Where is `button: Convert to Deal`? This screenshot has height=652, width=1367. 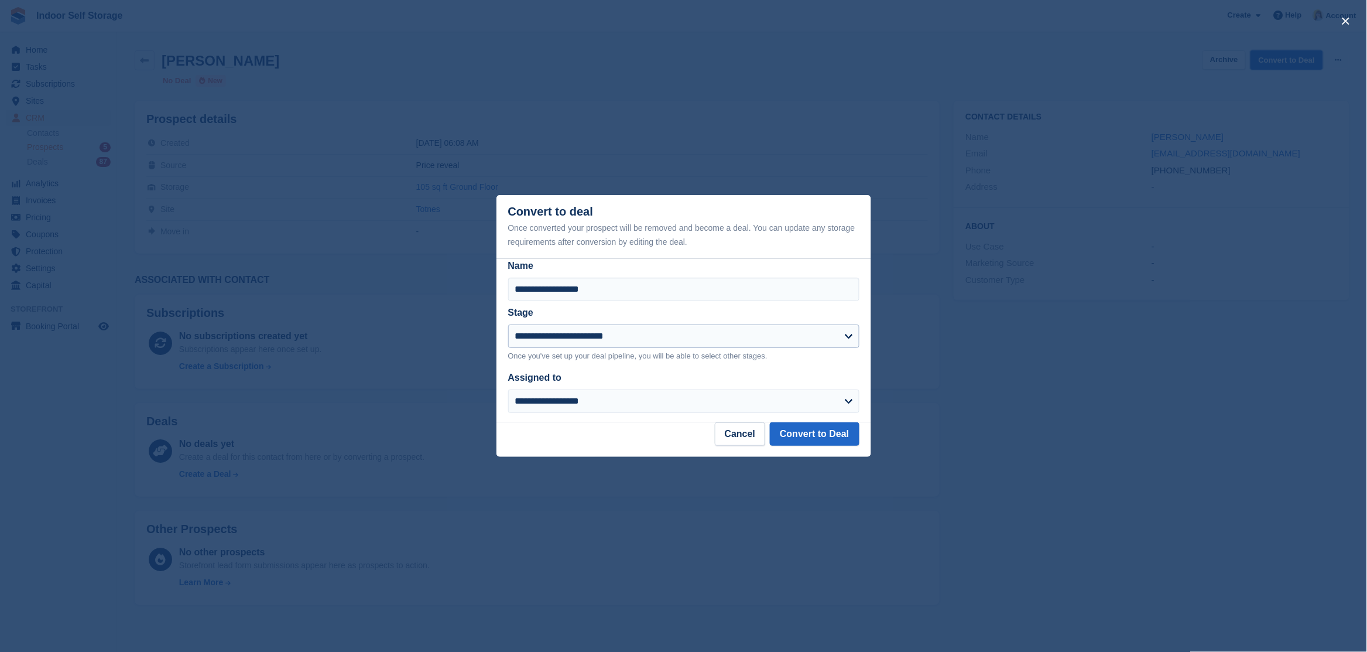
button: Convert to Deal is located at coordinates (814, 434).